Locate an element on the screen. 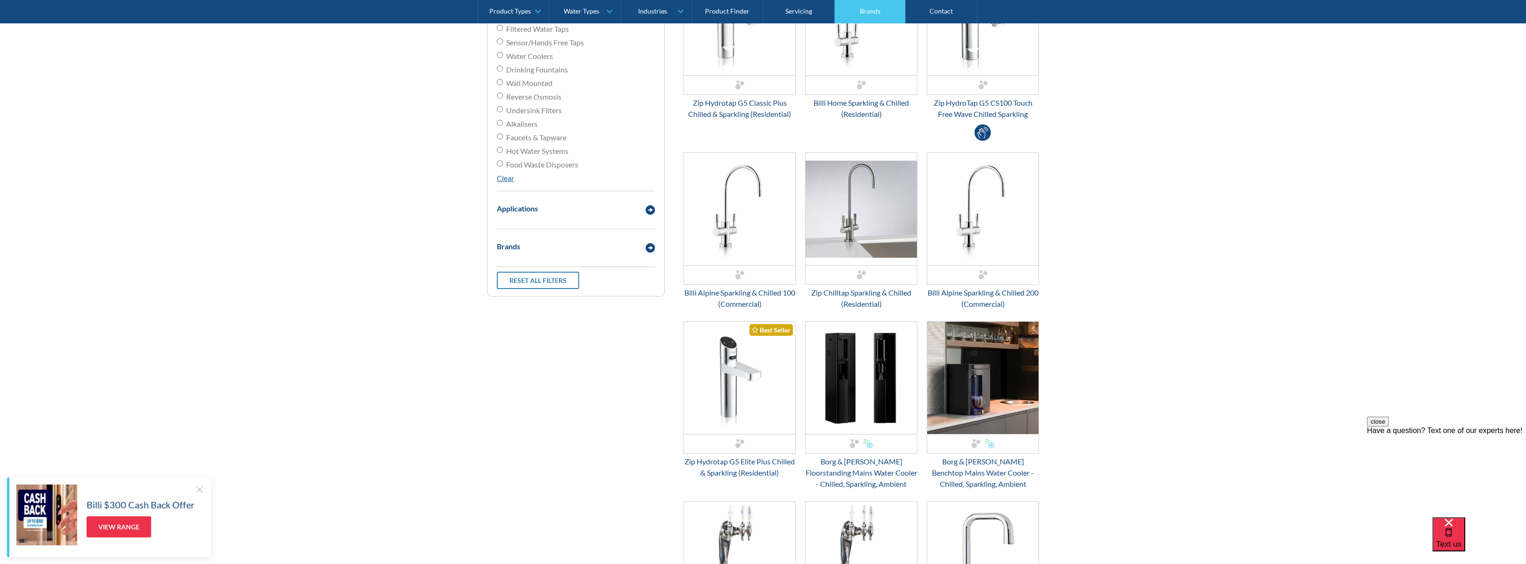  span: Wall Mounted is located at coordinates (529, 83).